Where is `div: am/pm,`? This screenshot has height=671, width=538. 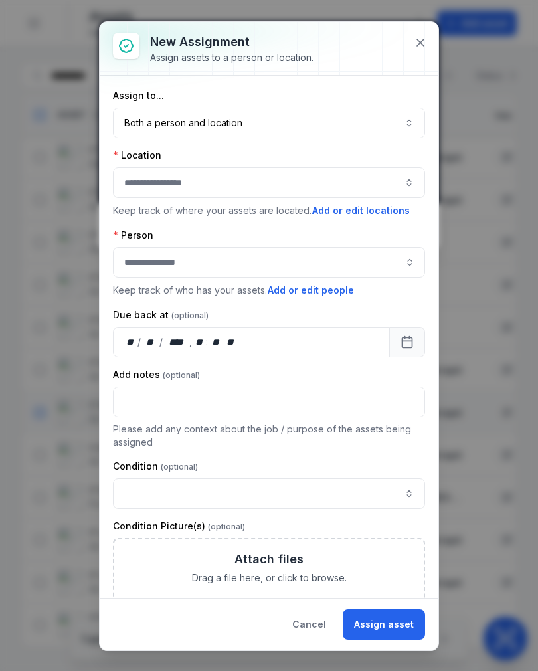
div: am/pm, is located at coordinates (231, 342).